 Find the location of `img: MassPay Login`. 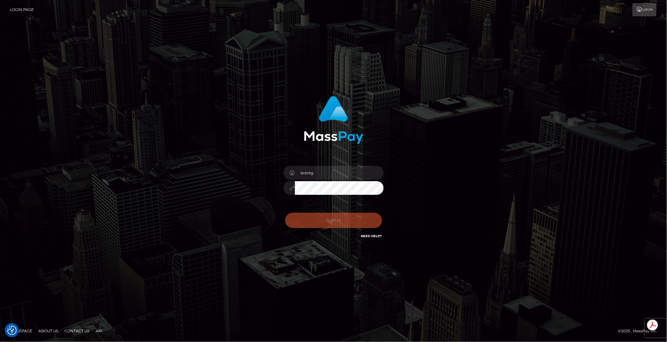

img: MassPay Login is located at coordinates (334, 120).